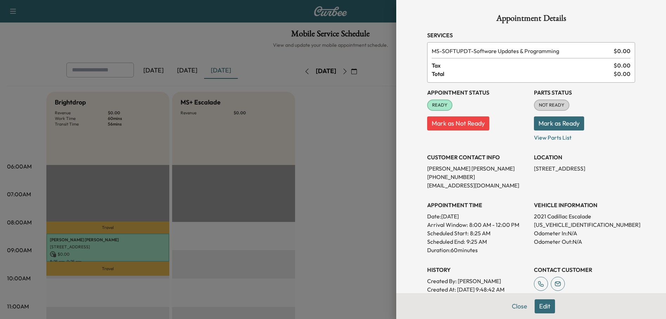 This screenshot has width=666, height=319. Describe the element at coordinates (585, 233) in the screenshot. I see `p: Odometer In: N/A` at that location.